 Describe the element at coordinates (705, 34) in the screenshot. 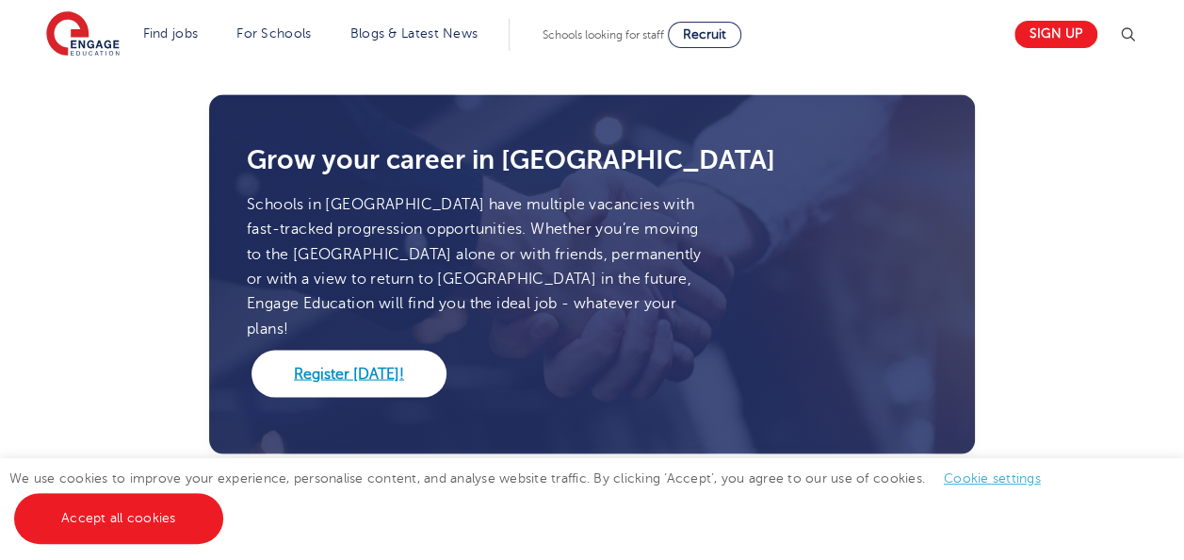

I see `span: Recruit` at that location.